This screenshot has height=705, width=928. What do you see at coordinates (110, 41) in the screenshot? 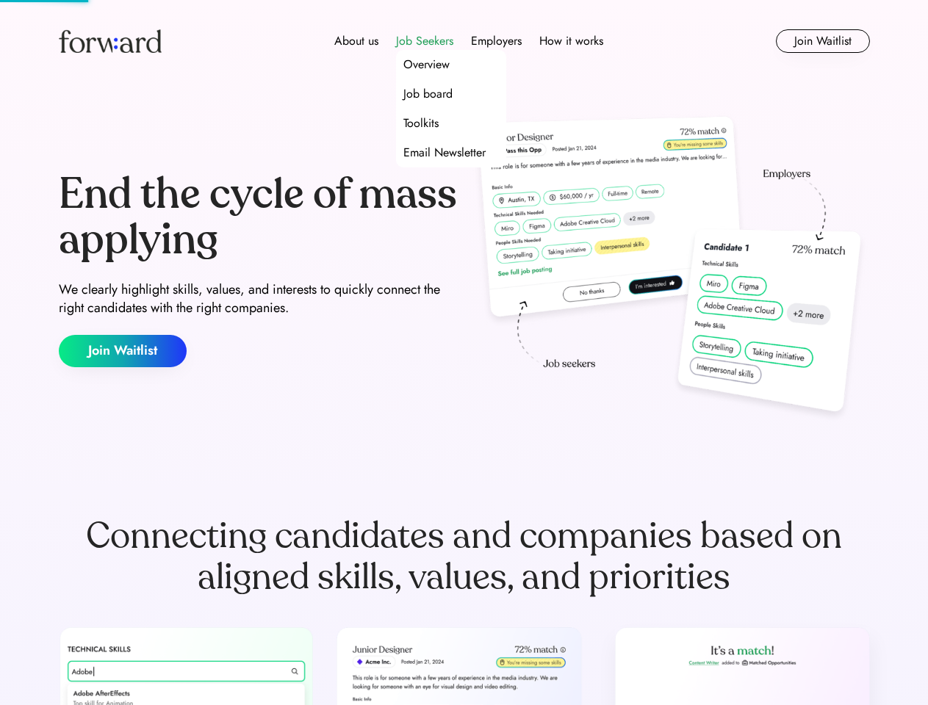
I see `img: Forward logo` at bounding box center [110, 41].